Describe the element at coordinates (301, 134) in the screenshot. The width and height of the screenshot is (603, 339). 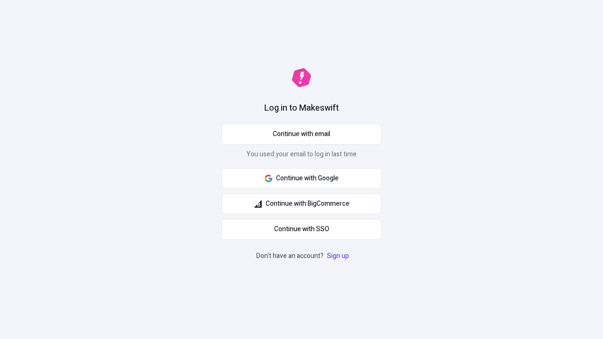
I see `span: Continue with email` at that location.